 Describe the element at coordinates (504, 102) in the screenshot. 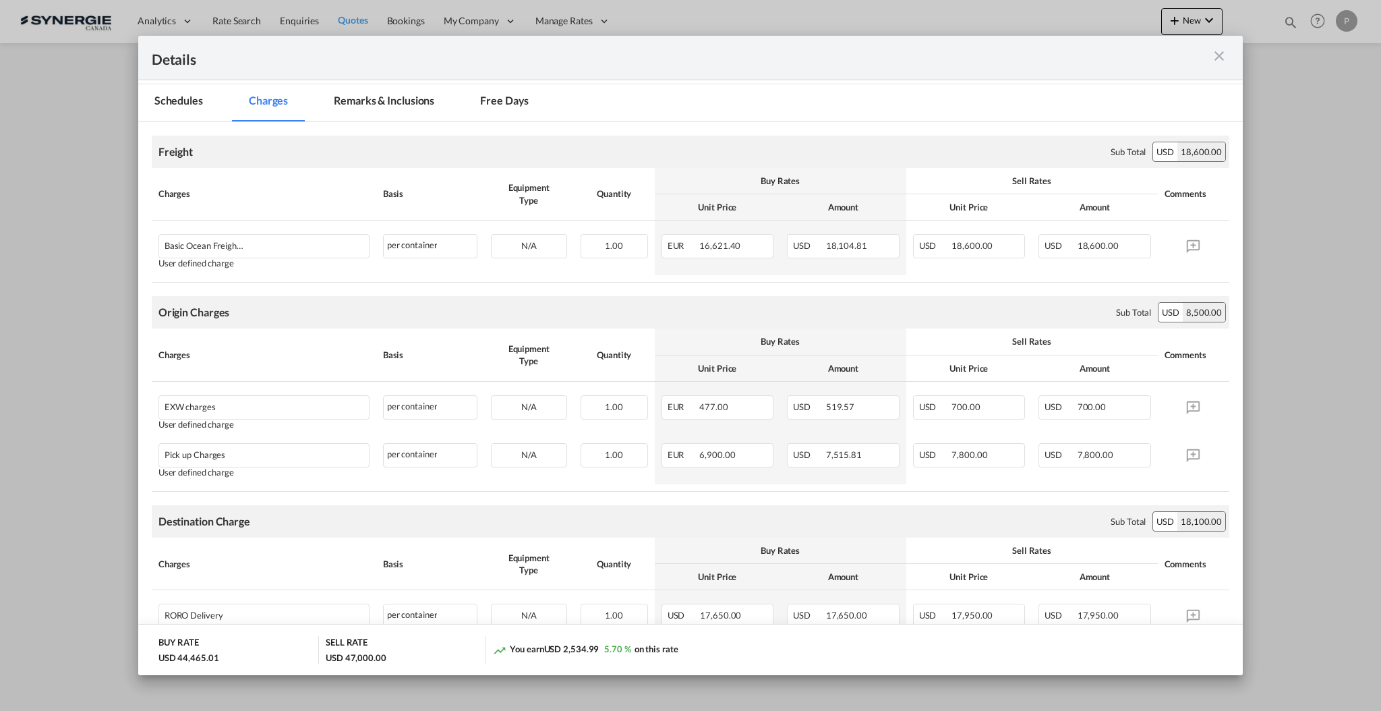

I see `md-tab-item: Free days` at that location.